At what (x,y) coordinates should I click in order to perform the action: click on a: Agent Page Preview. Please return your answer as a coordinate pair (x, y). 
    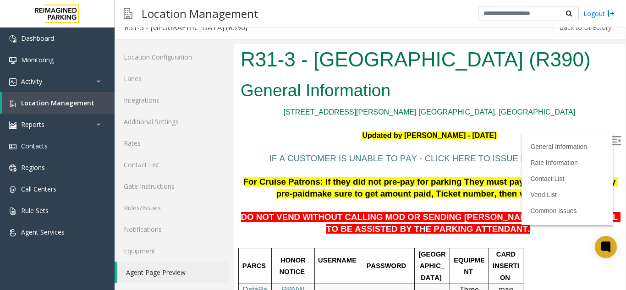
    Looking at the image, I should click on (173, 272).